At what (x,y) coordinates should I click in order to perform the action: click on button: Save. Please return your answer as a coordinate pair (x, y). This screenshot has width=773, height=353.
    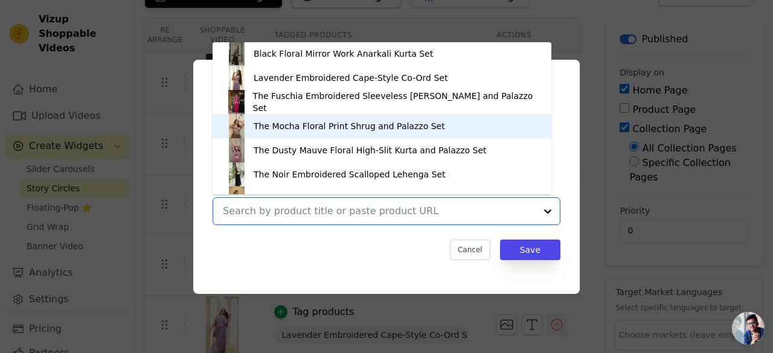
    Looking at the image, I should click on (530, 250).